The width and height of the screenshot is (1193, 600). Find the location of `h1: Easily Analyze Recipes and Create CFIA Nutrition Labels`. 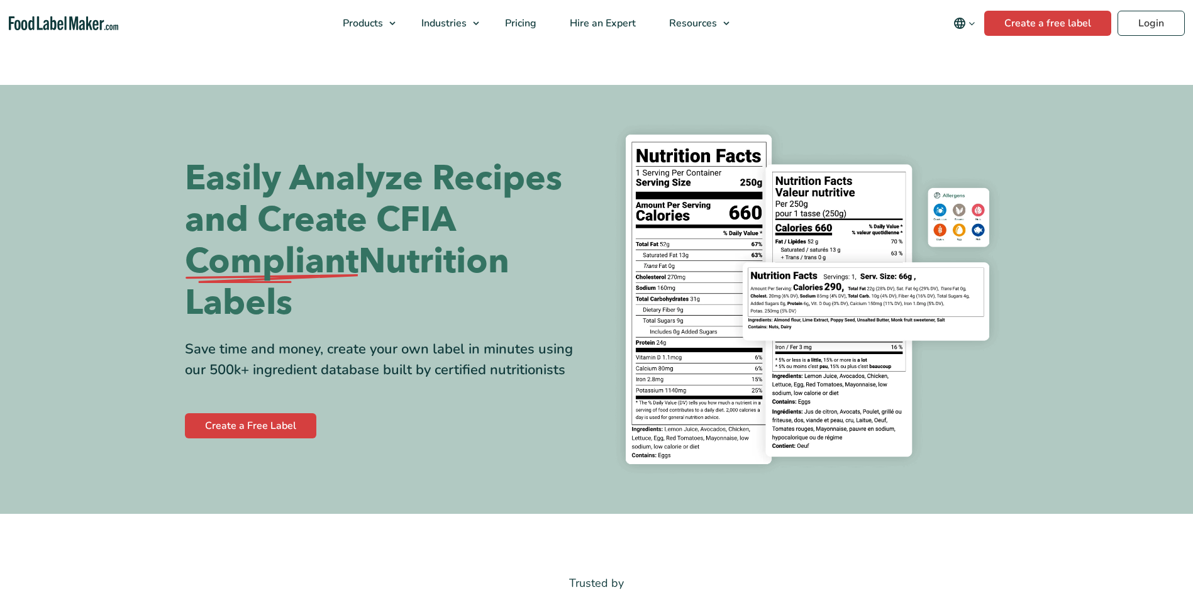

h1: Easily Analyze Recipes and Create CFIA Nutrition Labels is located at coordinates (386, 241).